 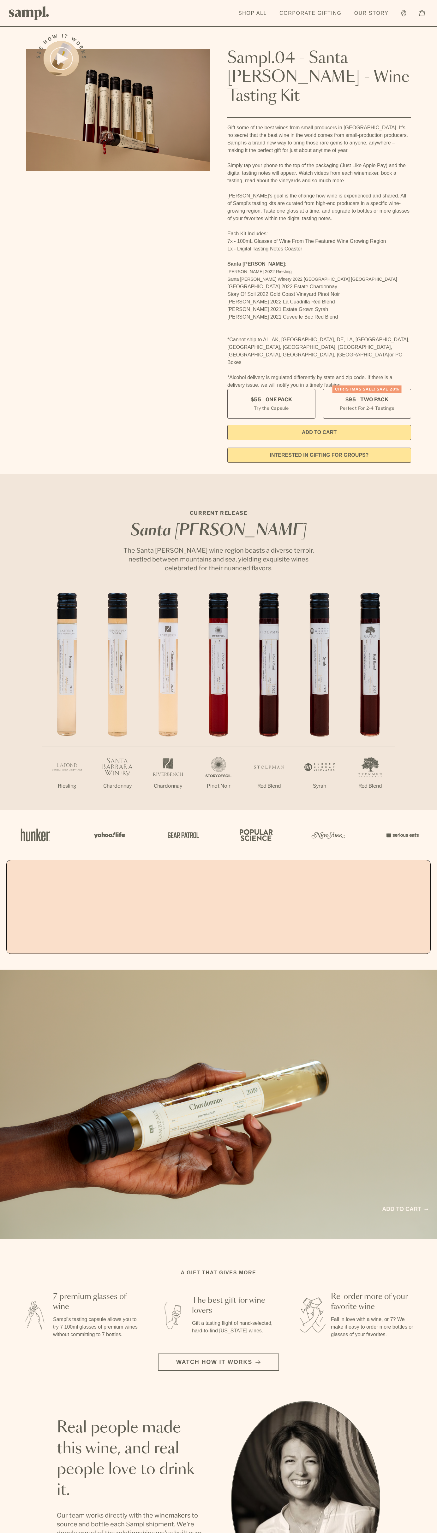 What do you see at coordinates (371, 13) in the screenshot?
I see `a: Our Story` at bounding box center [371, 13].